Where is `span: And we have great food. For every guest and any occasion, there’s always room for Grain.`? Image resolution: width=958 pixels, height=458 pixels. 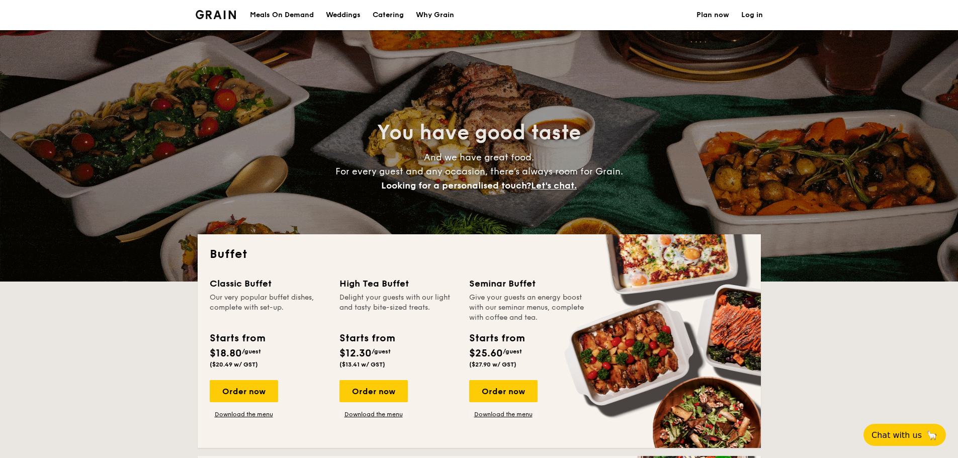 span: And we have great food. For every guest and any occasion, there’s always room for Grain. is located at coordinates (479, 171).